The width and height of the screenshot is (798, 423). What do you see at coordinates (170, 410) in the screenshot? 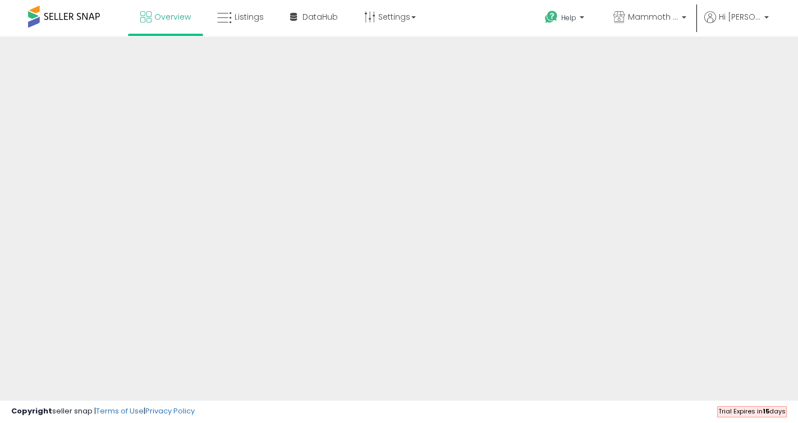
I see `a: Privacy Policy` at bounding box center [170, 410].